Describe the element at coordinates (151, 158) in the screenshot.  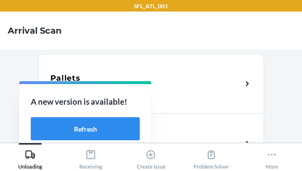
I see `div: Create Issue` at that location.